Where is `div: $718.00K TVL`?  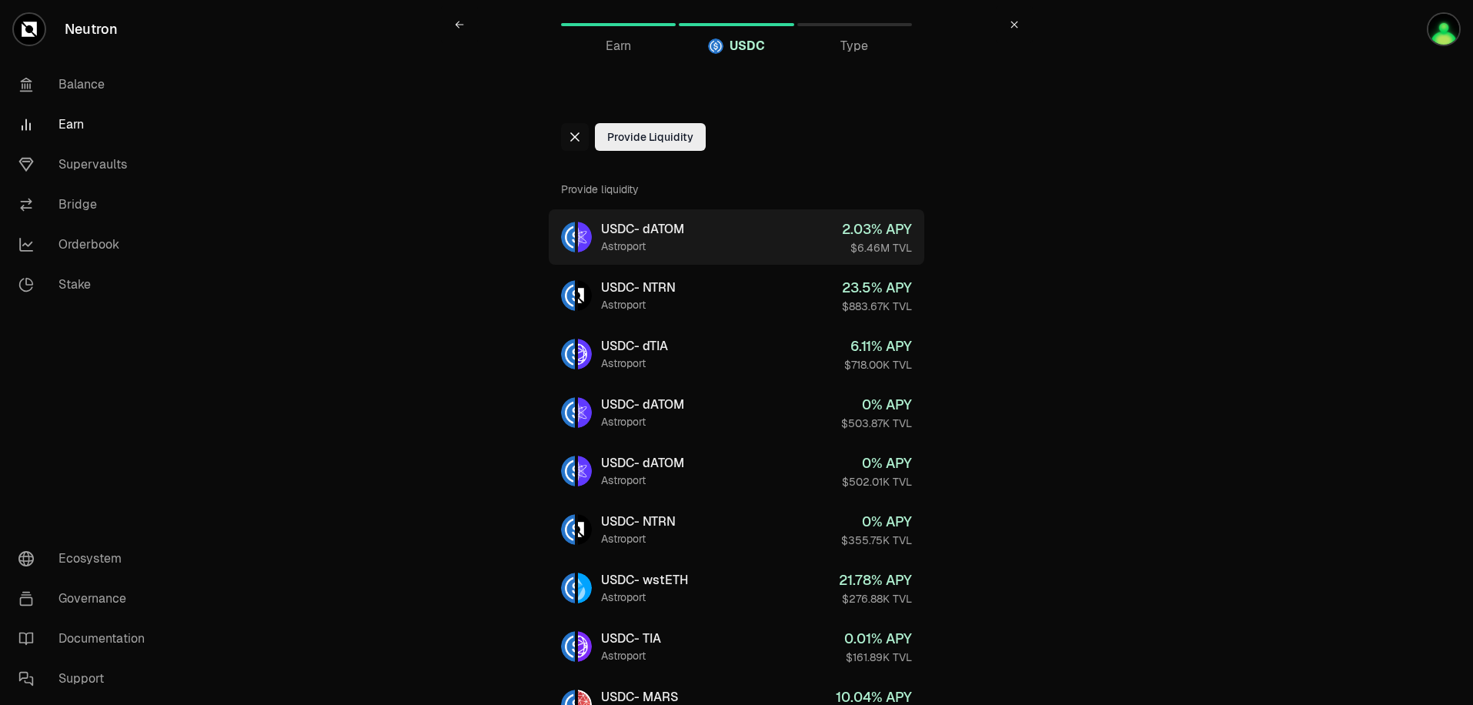
div: $718.00K TVL is located at coordinates (878, 365).